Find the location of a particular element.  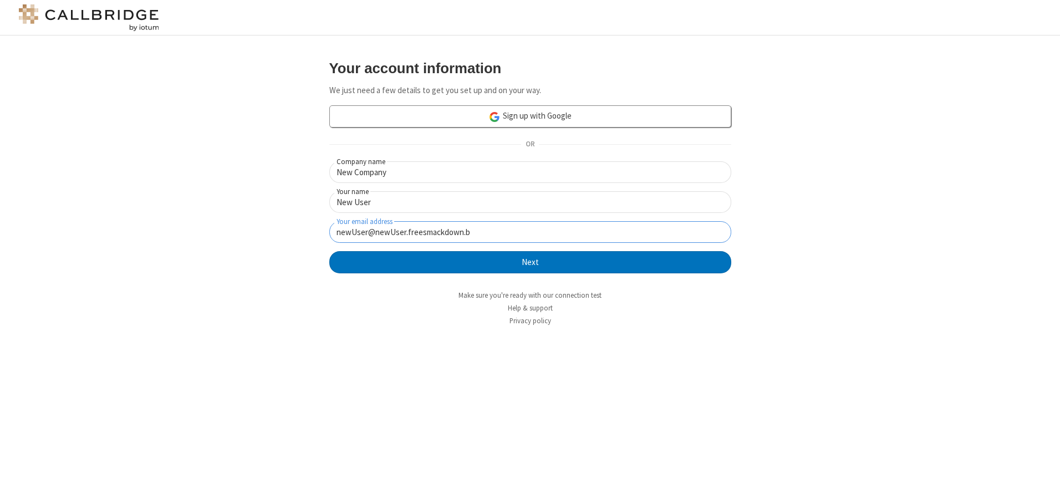

a: Sign up with Google is located at coordinates (530, 116).